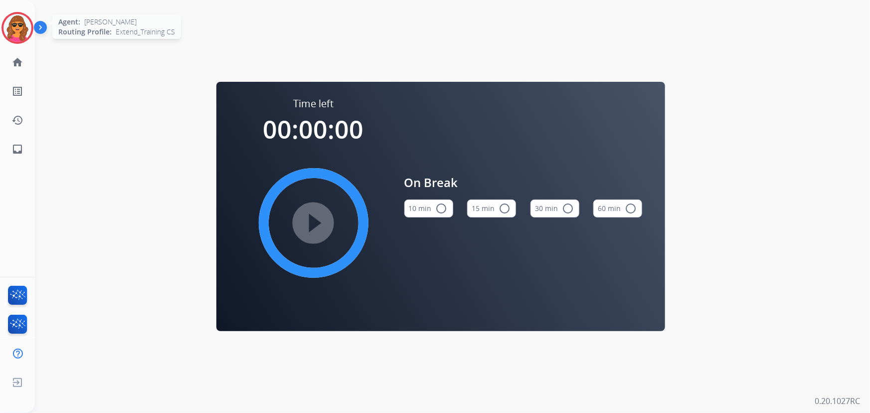 This screenshot has height=413, width=870. What do you see at coordinates (313, 104) in the screenshot?
I see `span: Time left` at bounding box center [313, 104].